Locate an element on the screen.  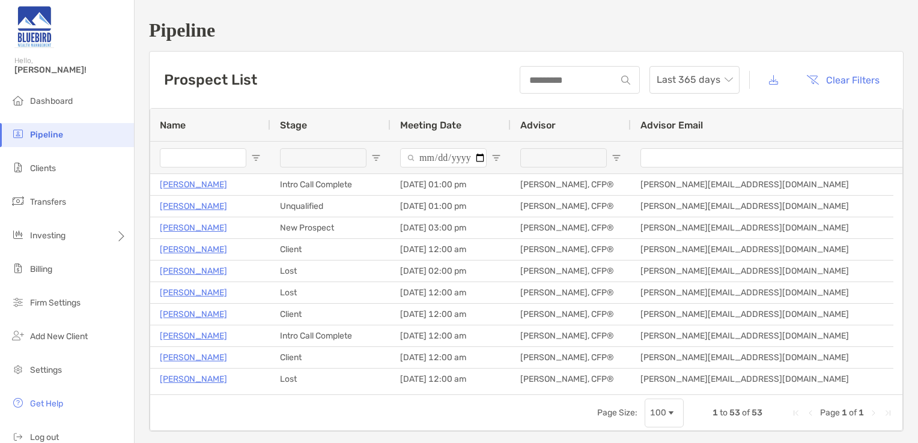
span: Settings is located at coordinates (46, 370).